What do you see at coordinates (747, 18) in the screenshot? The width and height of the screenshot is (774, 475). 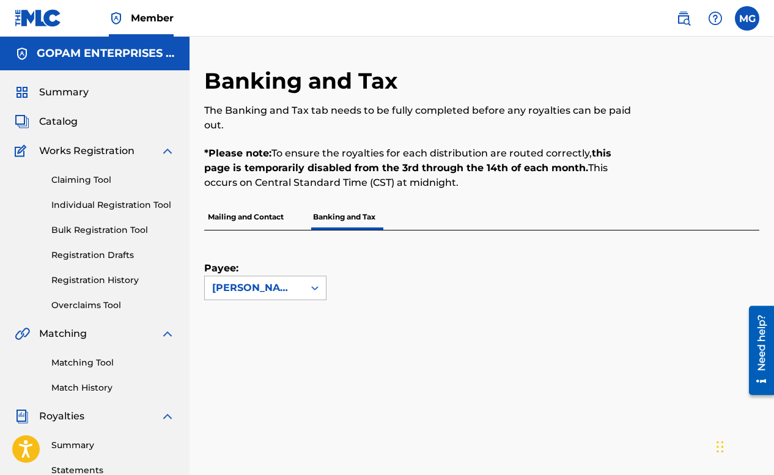 I see `div: User Menu` at bounding box center [747, 18].